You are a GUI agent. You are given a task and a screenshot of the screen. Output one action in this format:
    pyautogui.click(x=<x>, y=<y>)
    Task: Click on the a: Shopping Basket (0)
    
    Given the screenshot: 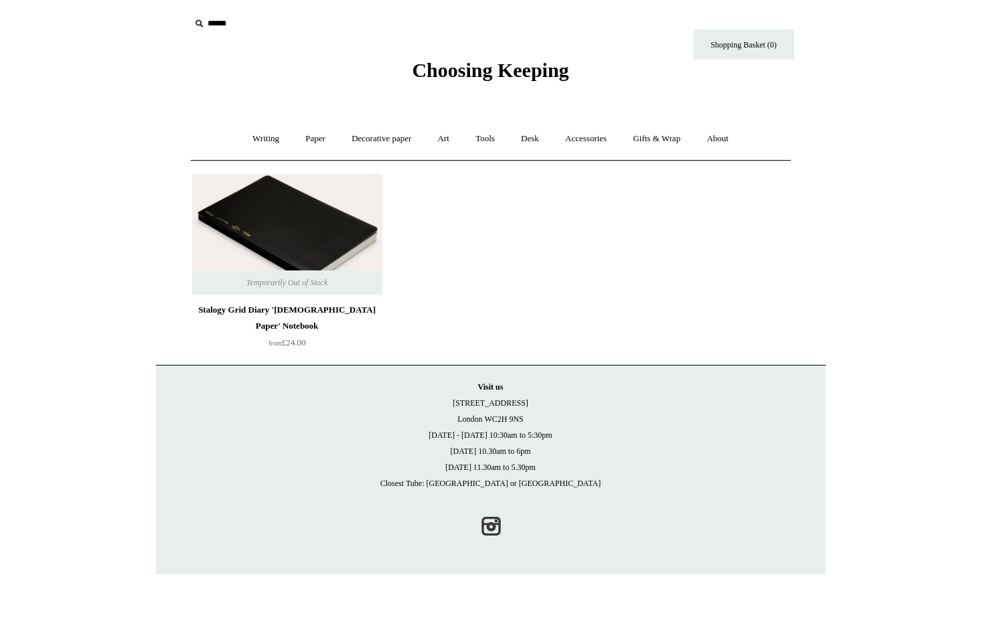 What is the action you would take?
    pyautogui.click(x=744, y=44)
    